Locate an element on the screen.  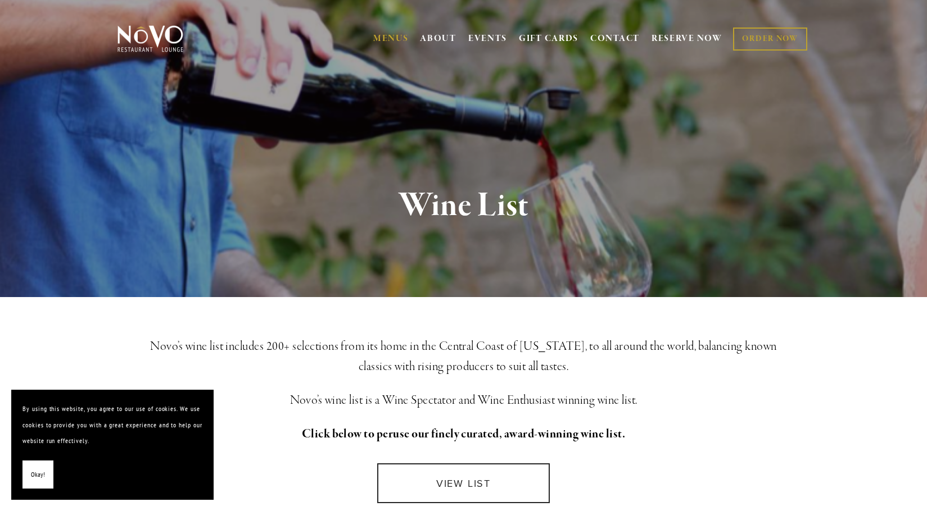
a: VIEW LIST is located at coordinates (463, 483).